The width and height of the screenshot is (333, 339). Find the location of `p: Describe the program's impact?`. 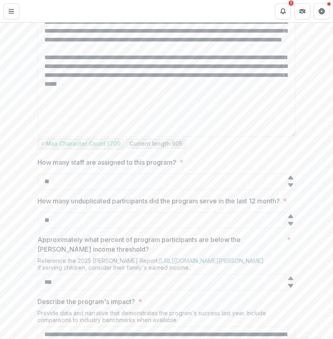

p: Describe the program's impact? is located at coordinates (86, 302).